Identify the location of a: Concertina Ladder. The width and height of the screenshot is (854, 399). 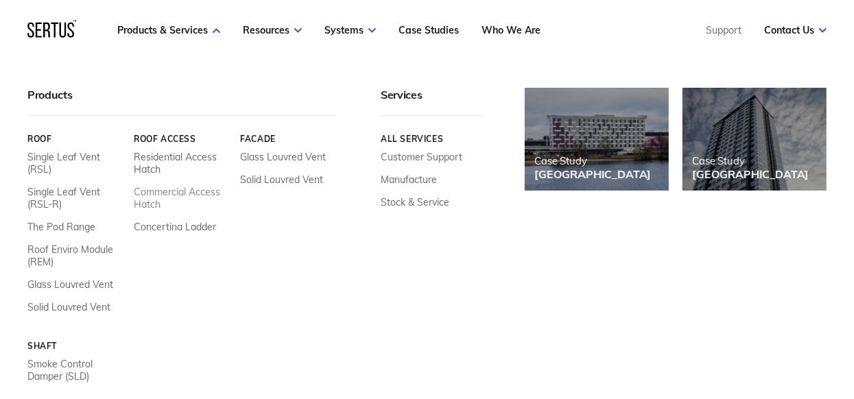
(175, 227).